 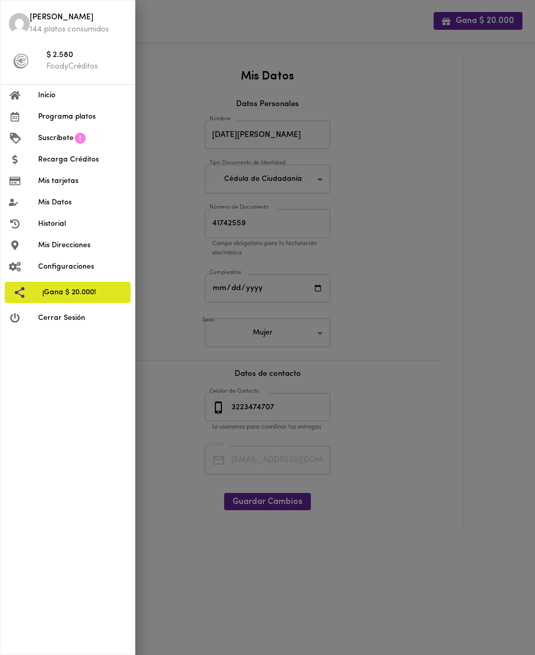 I want to click on span: Mis Direcciones, so click(x=82, y=245).